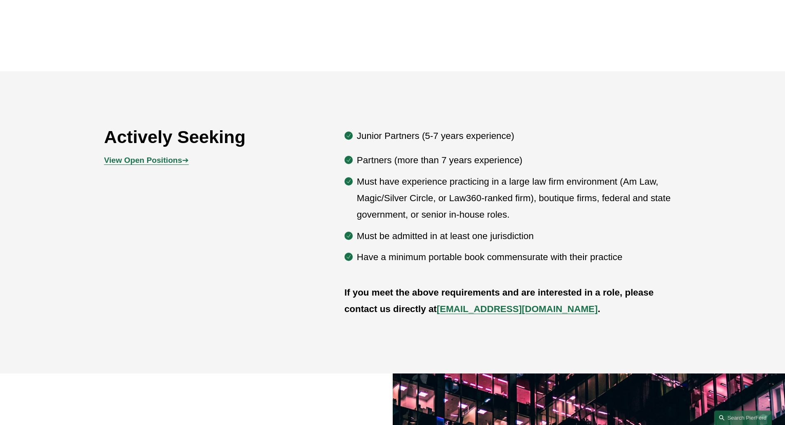  I want to click on a: Search this site, so click(743, 417).